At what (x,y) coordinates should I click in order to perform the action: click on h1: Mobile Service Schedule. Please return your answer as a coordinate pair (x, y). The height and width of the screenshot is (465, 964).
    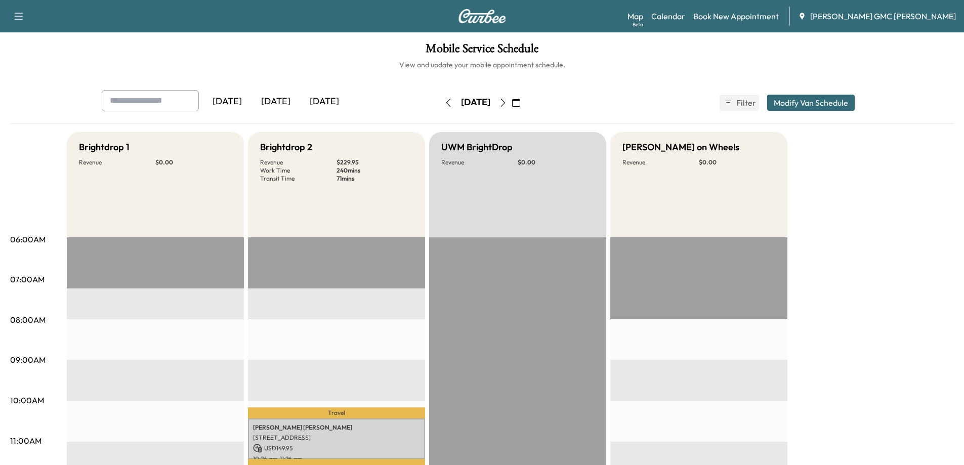
    Looking at the image, I should click on (482, 51).